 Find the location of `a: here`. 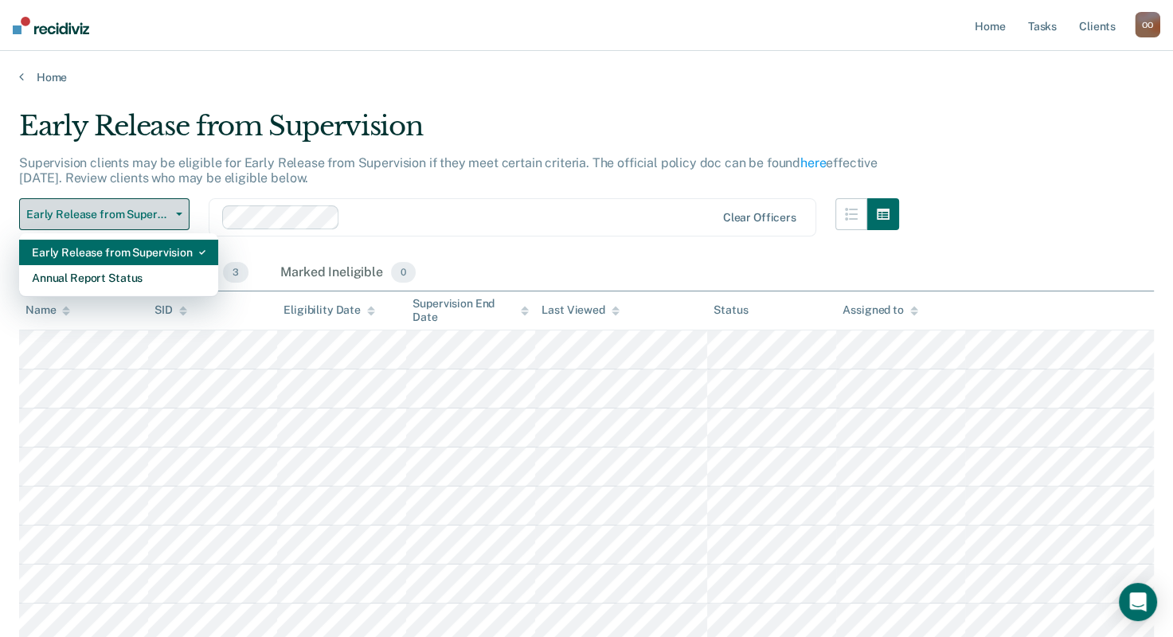

a: here is located at coordinates (813, 162).